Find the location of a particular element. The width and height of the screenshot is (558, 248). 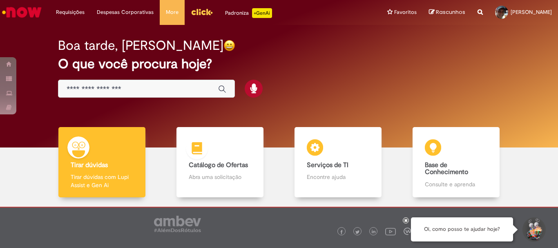

span: Requisições is located at coordinates (70, 12).